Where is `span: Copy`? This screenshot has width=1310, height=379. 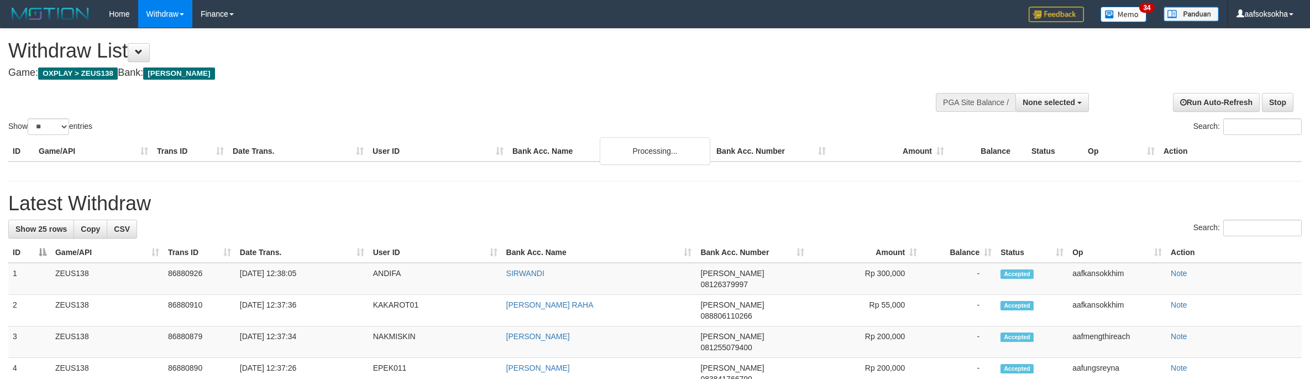
span: Copy is located at coordinates (90, 229).